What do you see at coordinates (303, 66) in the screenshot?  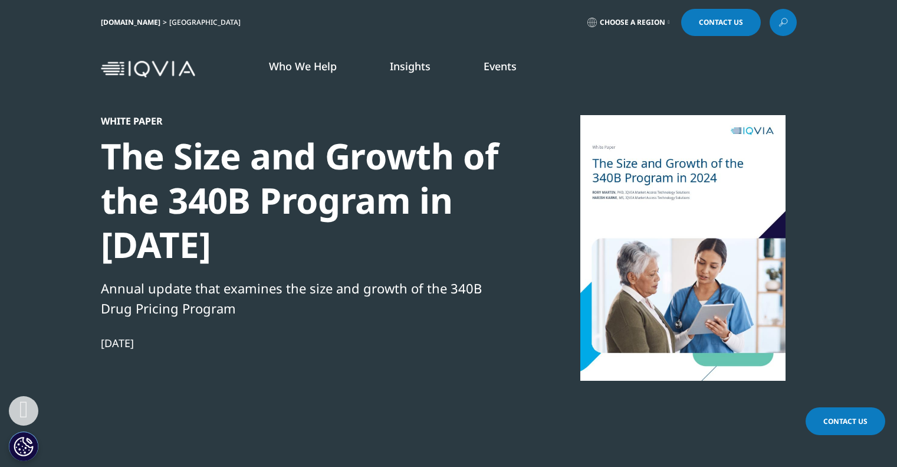 I see `a: Who We Help` at bounding box center [303, 66].